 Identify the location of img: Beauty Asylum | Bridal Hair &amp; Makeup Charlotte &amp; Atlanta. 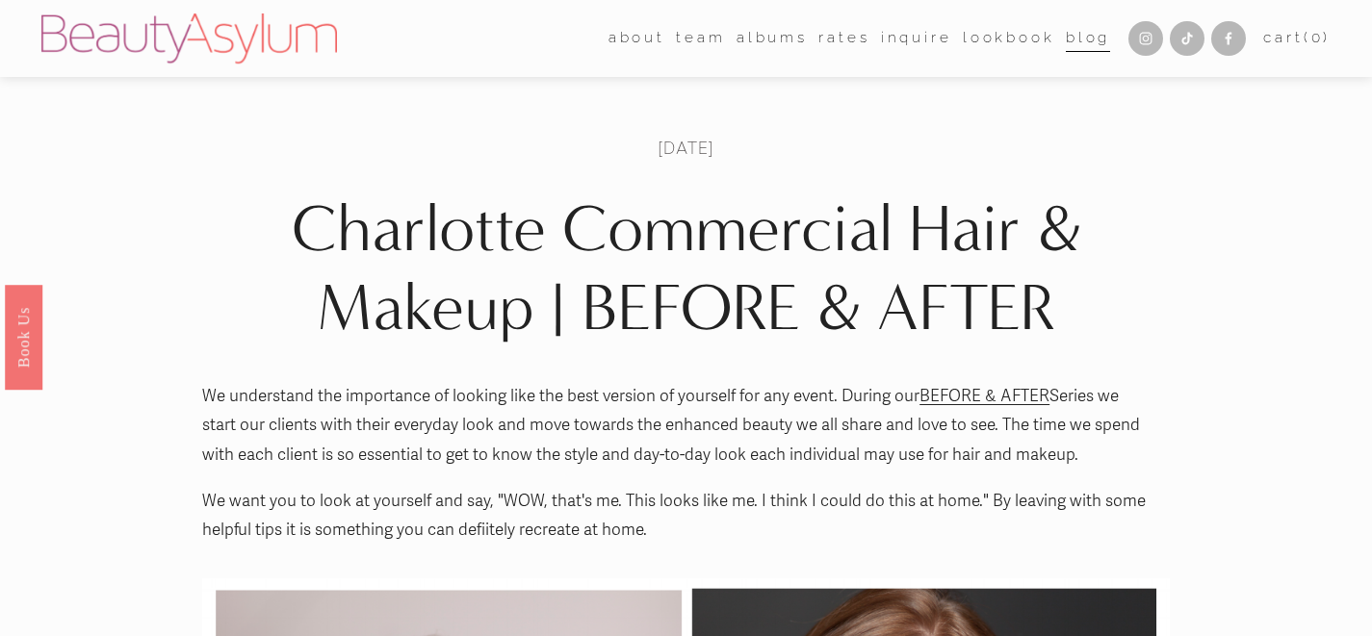
(189, 39).